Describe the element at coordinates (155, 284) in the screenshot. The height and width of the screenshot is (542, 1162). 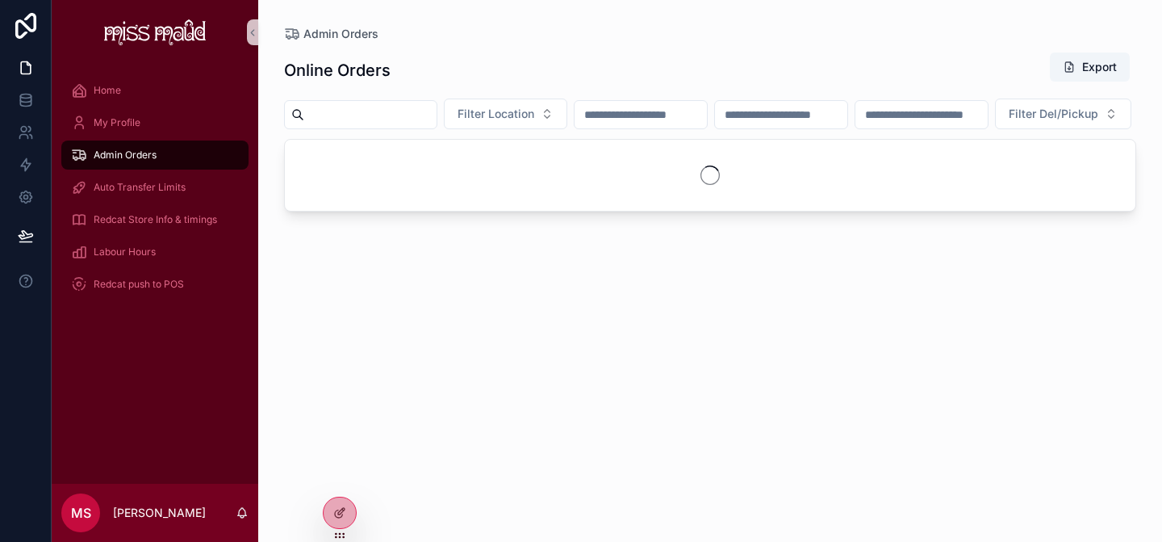
I see `a: Redcat push to POS` at that location.